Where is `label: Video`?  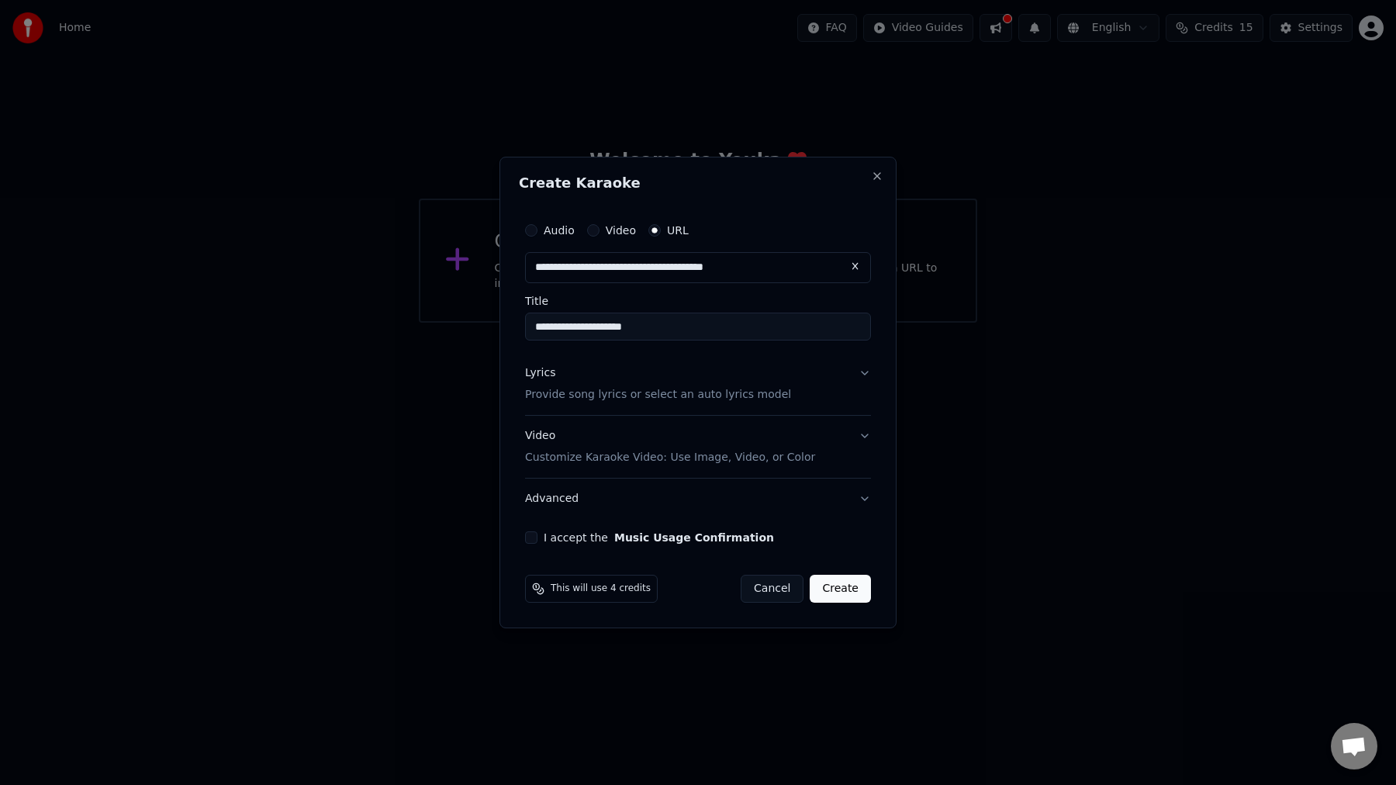
label: Video is located at coordinates (621, 230).